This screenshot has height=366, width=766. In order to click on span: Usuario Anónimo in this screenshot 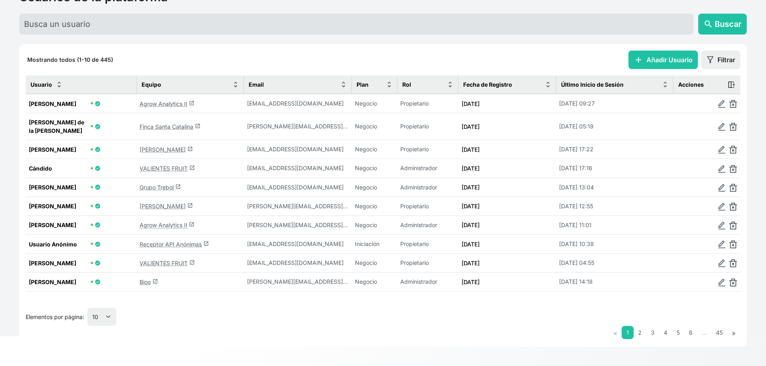, I will do `click(59, 244)`.